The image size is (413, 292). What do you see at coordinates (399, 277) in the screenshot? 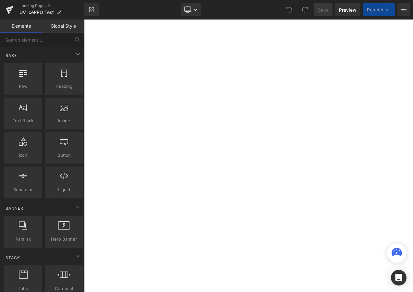
I see `div: Open Intercom Messenger` at bounding box center [399, 277].